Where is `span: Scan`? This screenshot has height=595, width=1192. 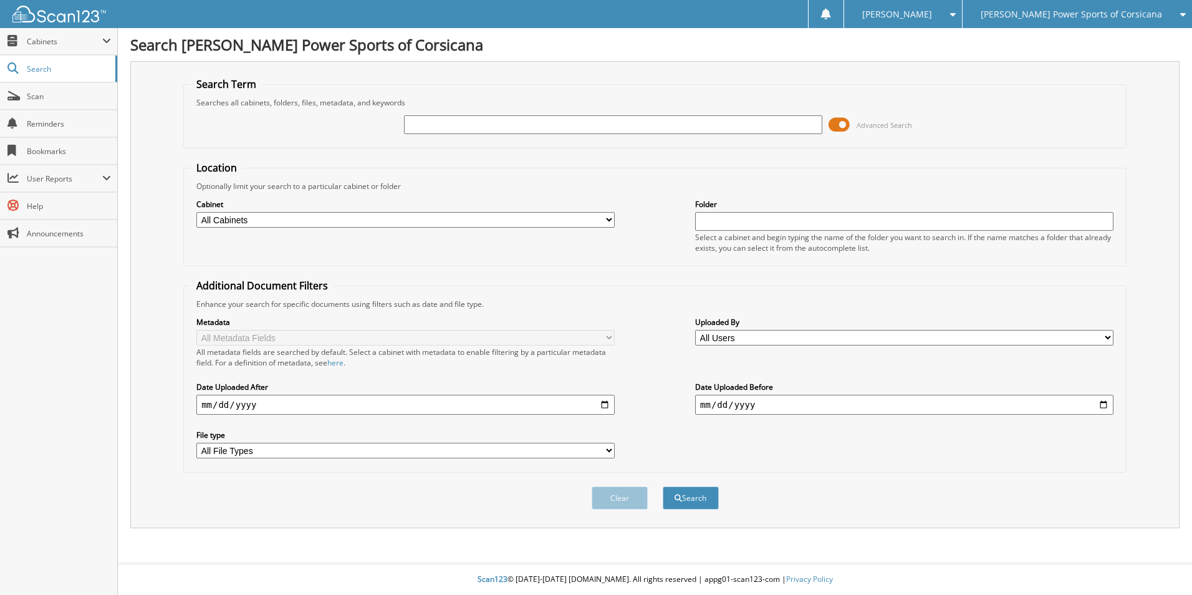 span: Scan is located at coordinates (69, 96).